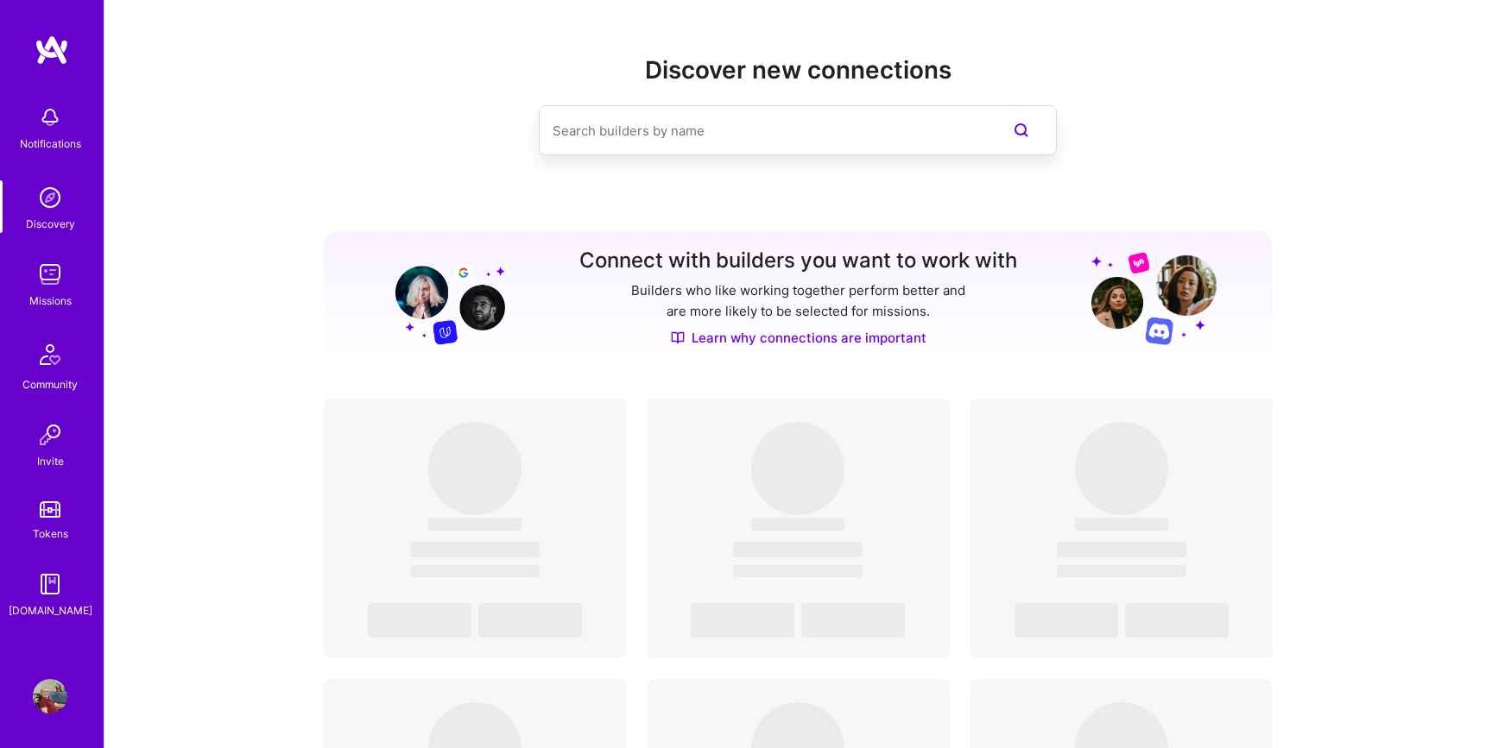 This screenshot has width=1492, height=748. What do you see at coordinates (52, 50) in the screenshot?
I see `img: logo` at bounding box center [52, 50].